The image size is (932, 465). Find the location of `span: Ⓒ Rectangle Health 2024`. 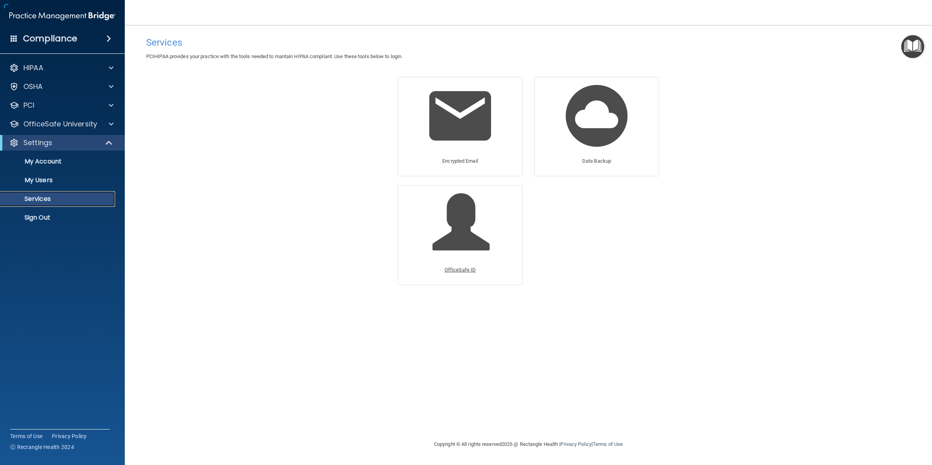

span: Ⓒ Rectangle Health 2024 is located at coordinates (42, 447).